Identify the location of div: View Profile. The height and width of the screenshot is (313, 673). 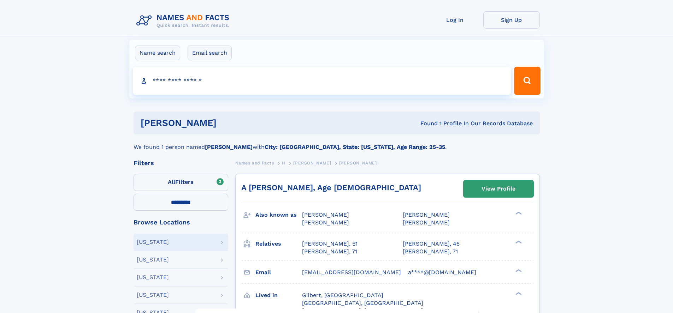
(499, 189).